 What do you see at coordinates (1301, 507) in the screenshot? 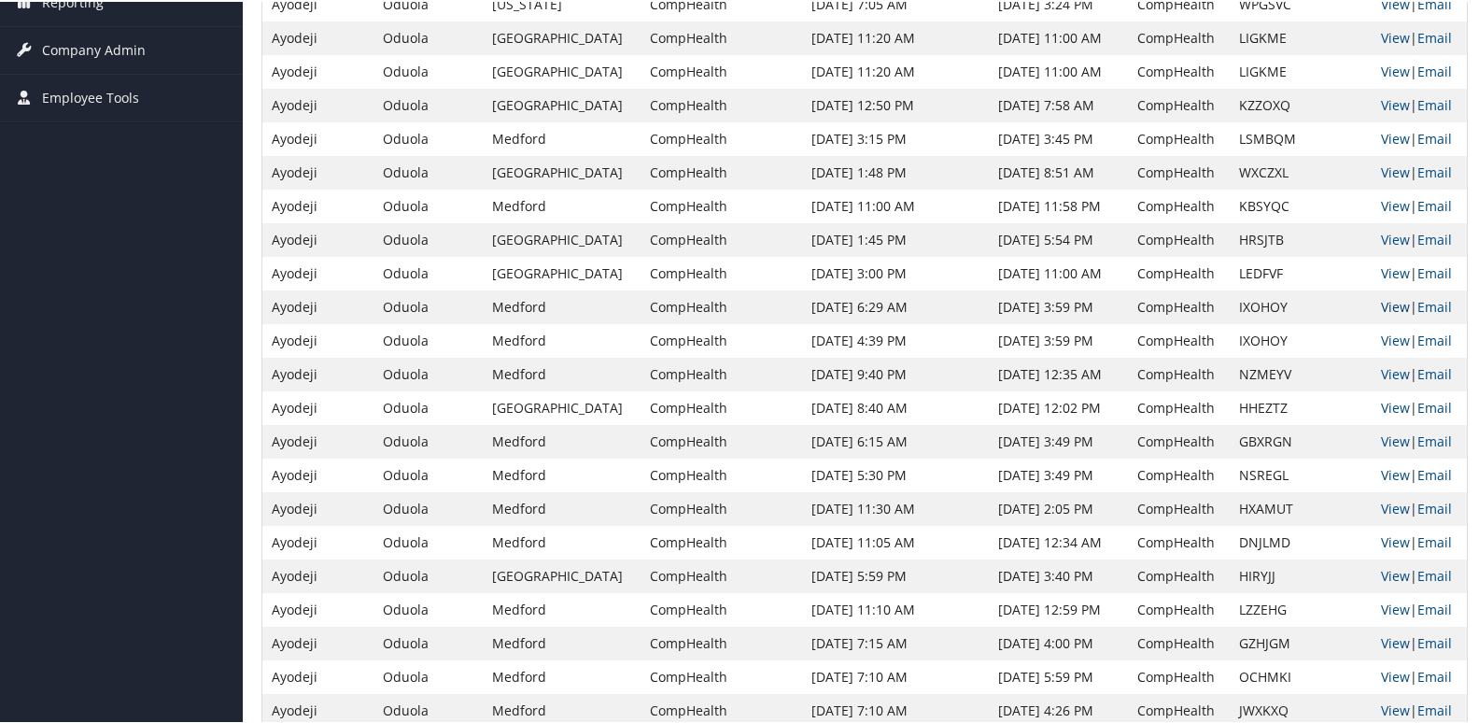
I see `td: HXAMUT` at bounding box center [1301, 507].